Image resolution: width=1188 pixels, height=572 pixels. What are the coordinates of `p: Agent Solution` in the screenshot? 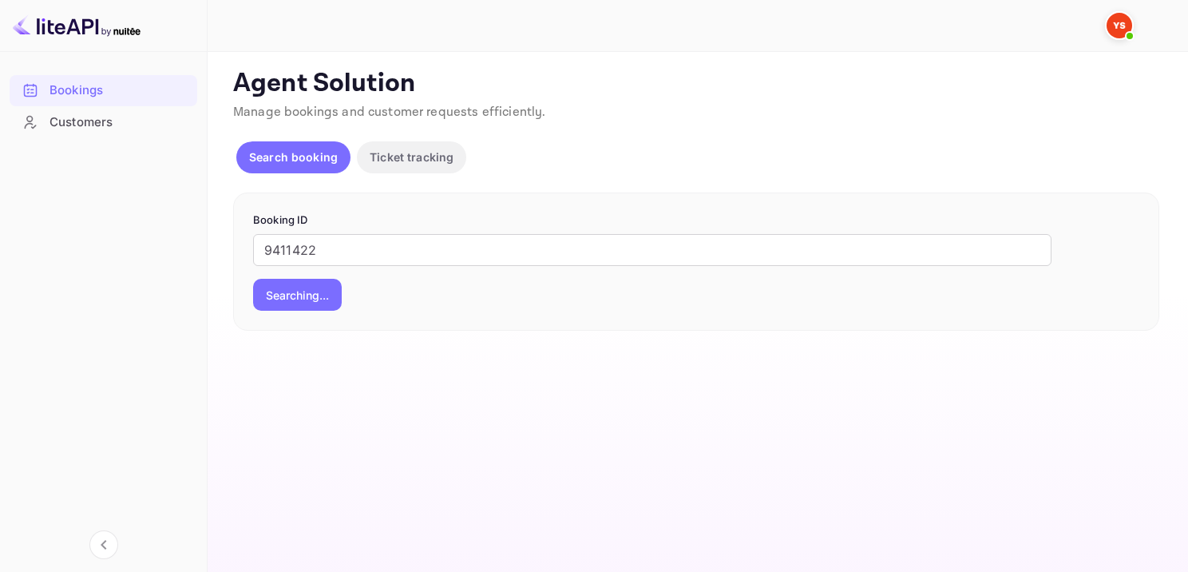 It's located at (696, 84).